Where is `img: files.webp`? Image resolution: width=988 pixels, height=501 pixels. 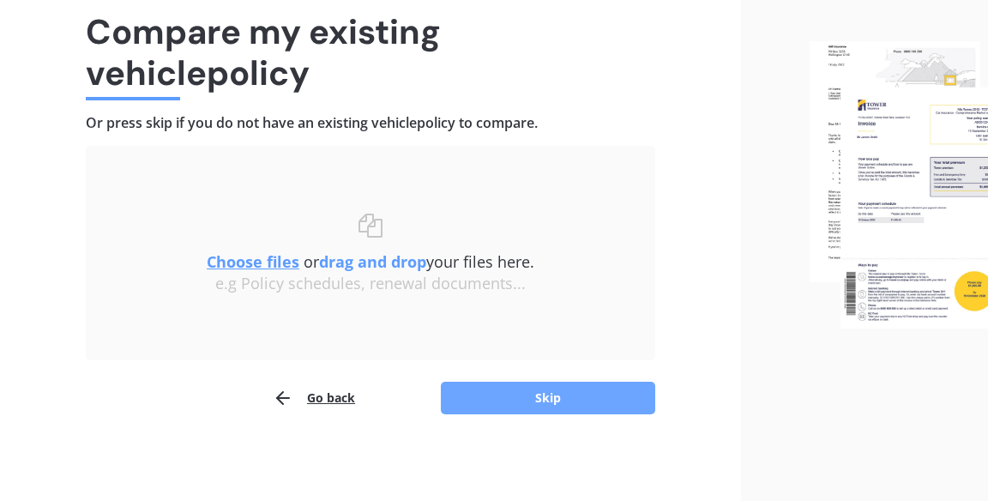
img: files.webp is located at coordinates (899, 185).